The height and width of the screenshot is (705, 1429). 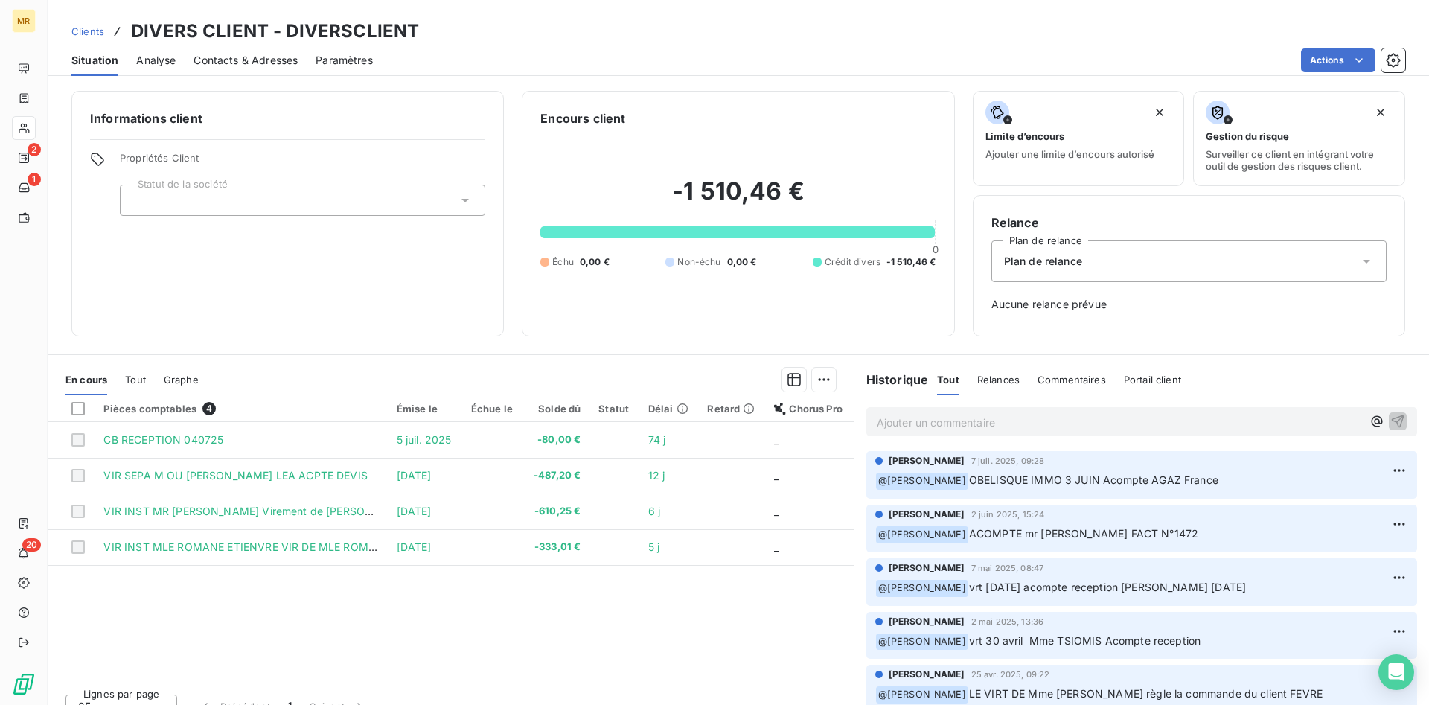 What do you see at coordinates (493, 409) in the screenshot?
I see `div: Échue le` at bounding box center [493, 409].